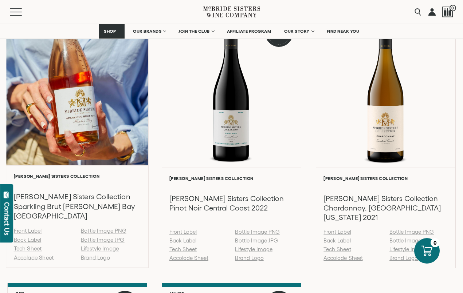  Describe the element at coordinates (196, 31) in the screenshot. I see `a: JOIN THE CLUB` at that location.